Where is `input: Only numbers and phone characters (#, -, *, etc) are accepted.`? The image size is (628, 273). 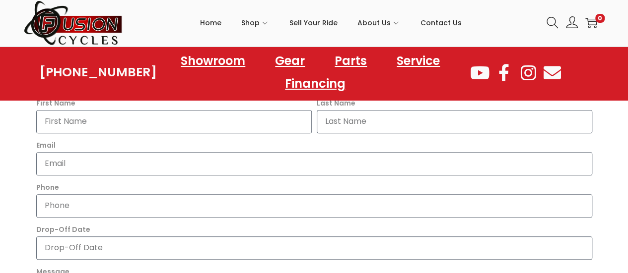 input: Only numbers and phone characters (#, -, *, etc) are accepted. is located at coordinates (314, 206).